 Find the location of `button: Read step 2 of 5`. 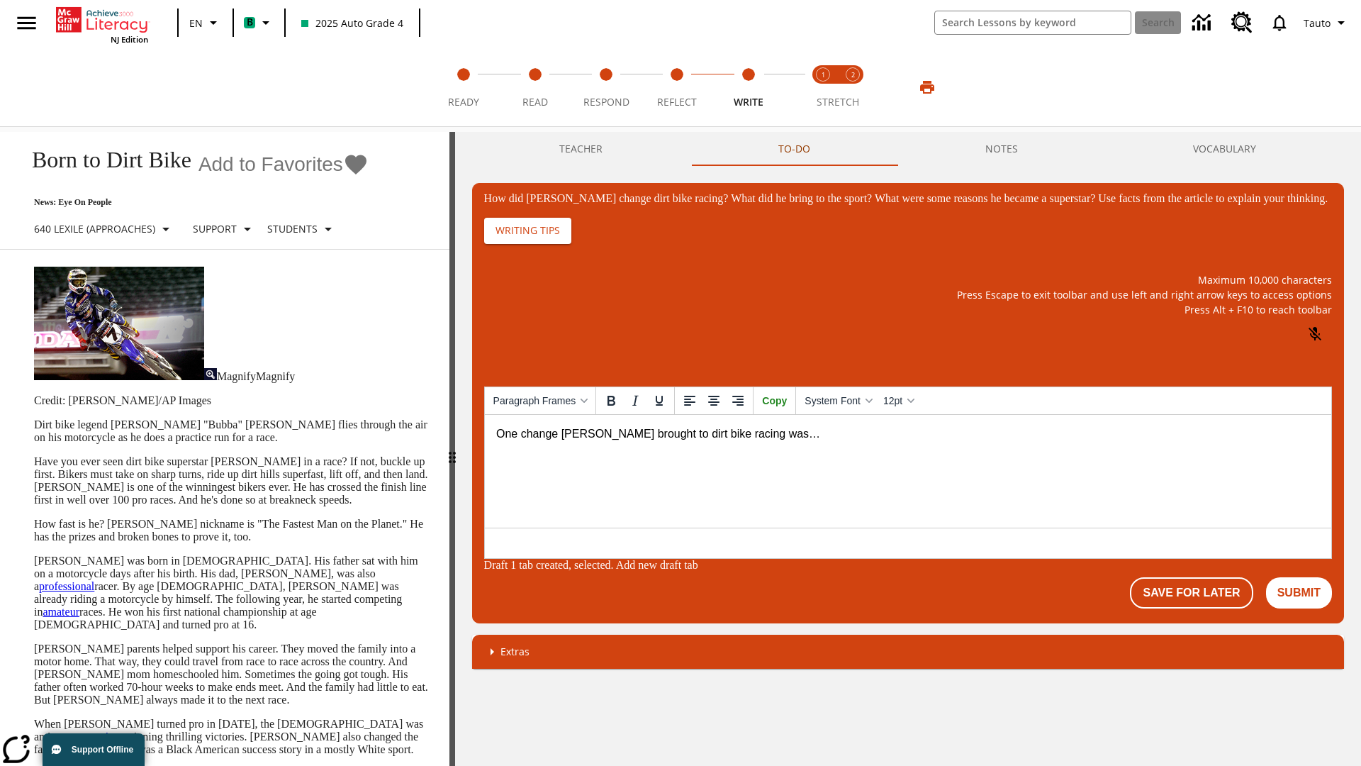

button: Read step 2 of 5 is located at coordinates (535, 87).